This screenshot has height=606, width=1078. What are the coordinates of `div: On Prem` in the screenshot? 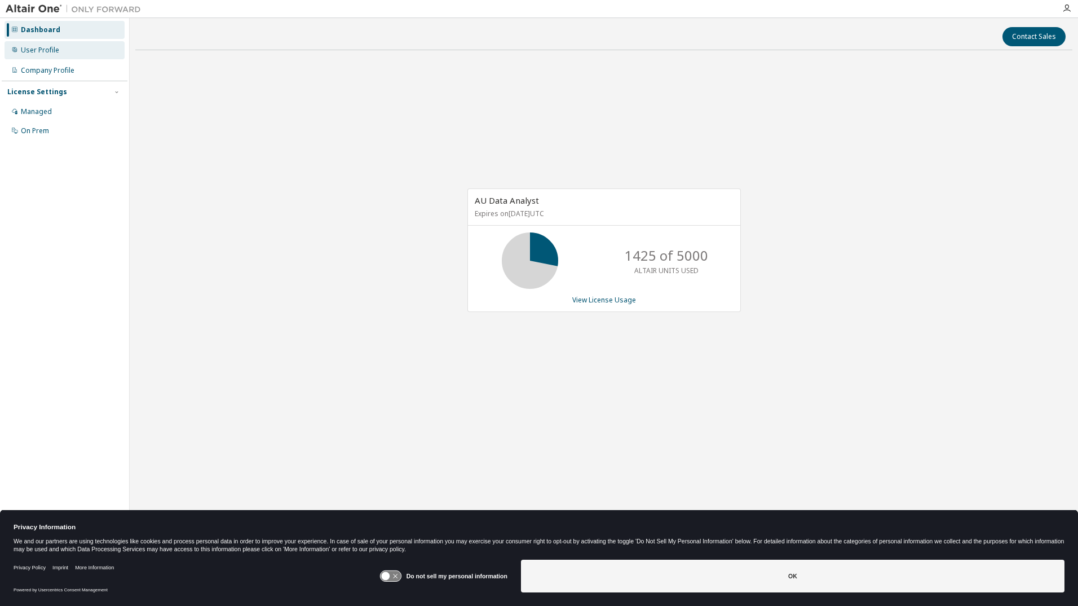 It's located at (35, 131).